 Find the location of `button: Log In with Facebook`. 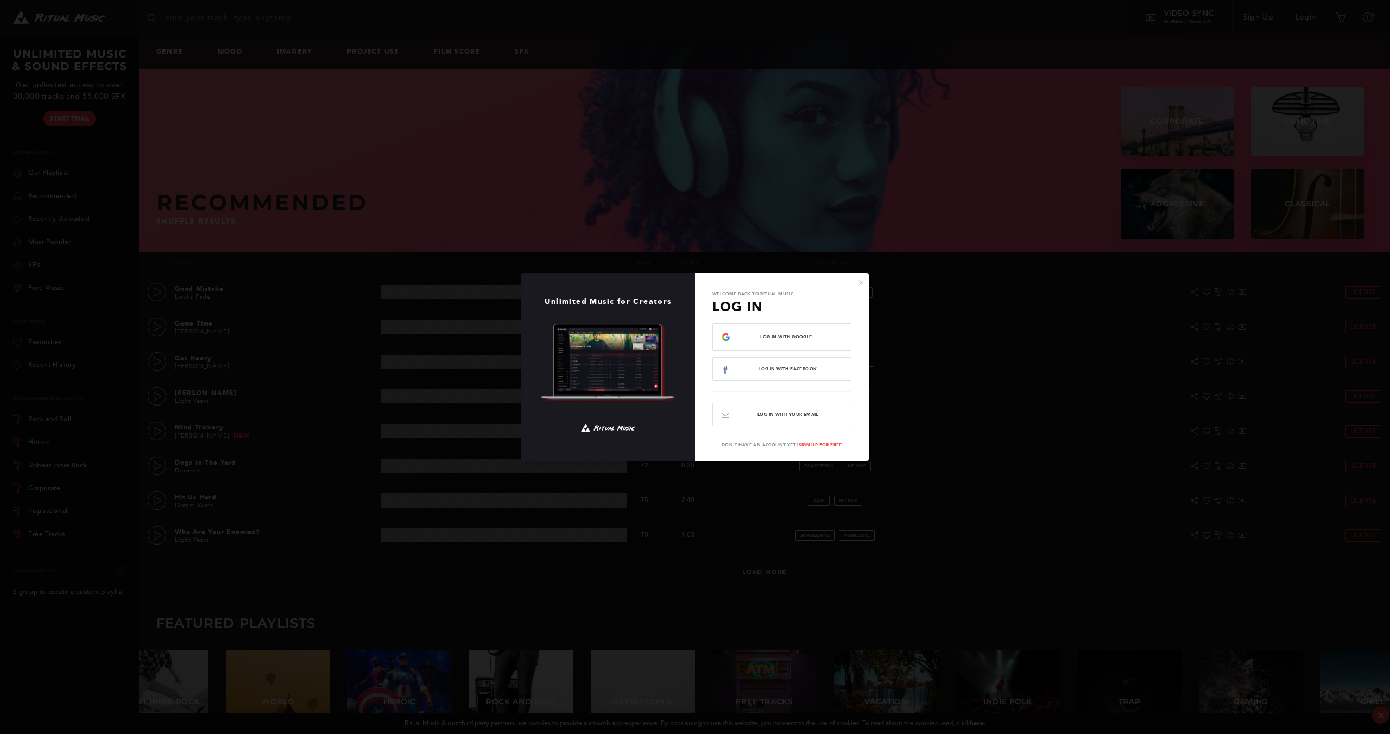

button: Log In with Facebook is located at coordinates (782, 369).